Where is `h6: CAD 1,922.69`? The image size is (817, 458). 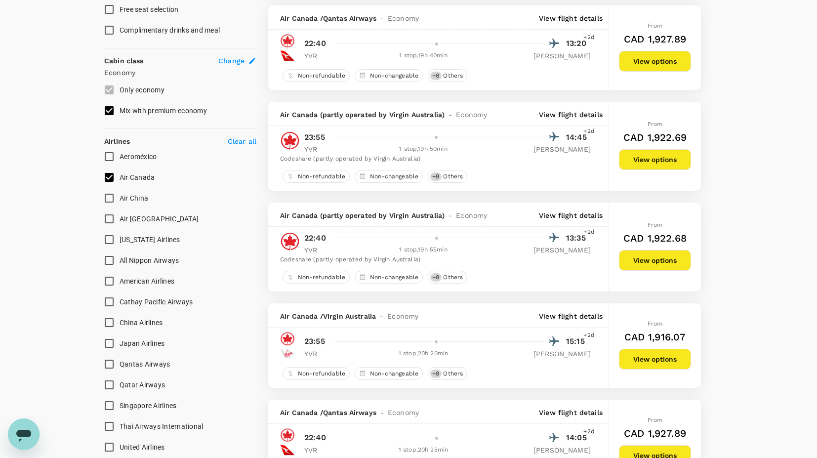 h6: CAD 1,922.69 is located at coordinates (655, 137).